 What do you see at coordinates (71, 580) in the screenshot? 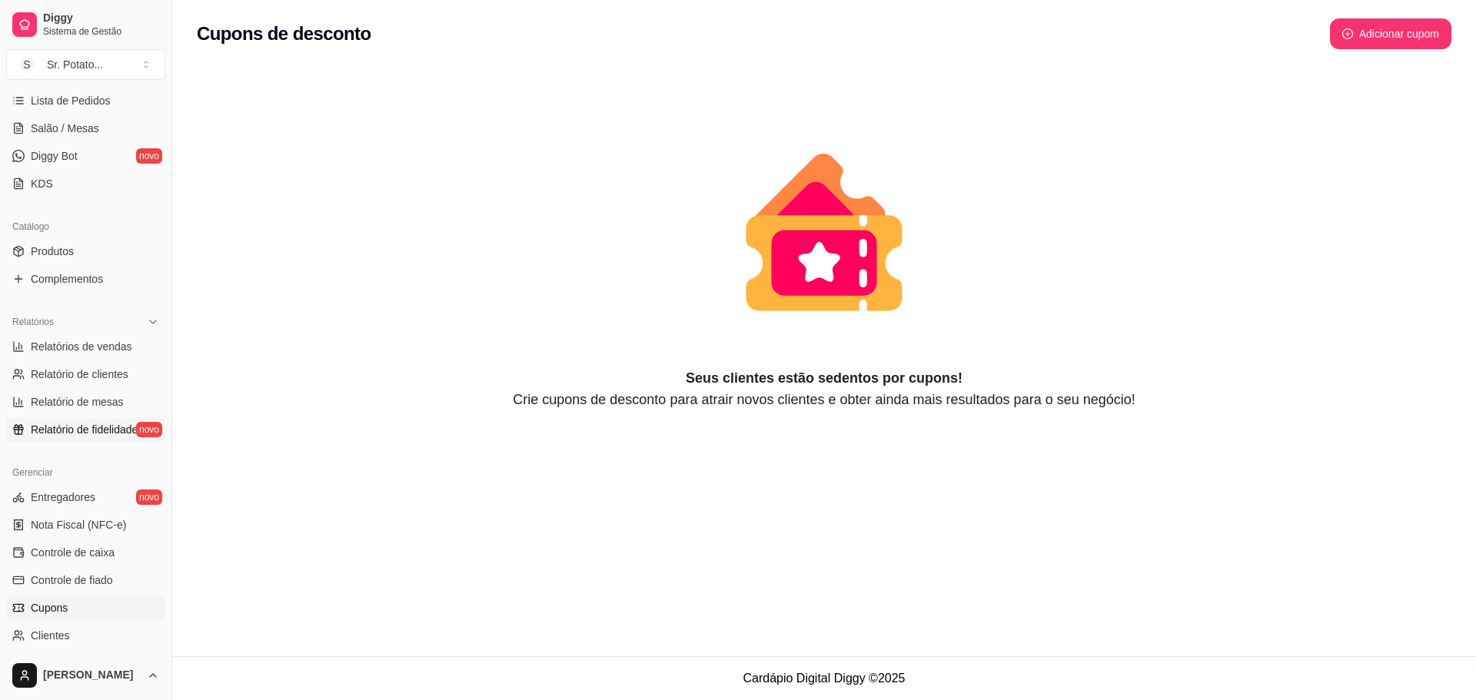
I see `span: Controle de fiado` at bounding box center [71, 580].